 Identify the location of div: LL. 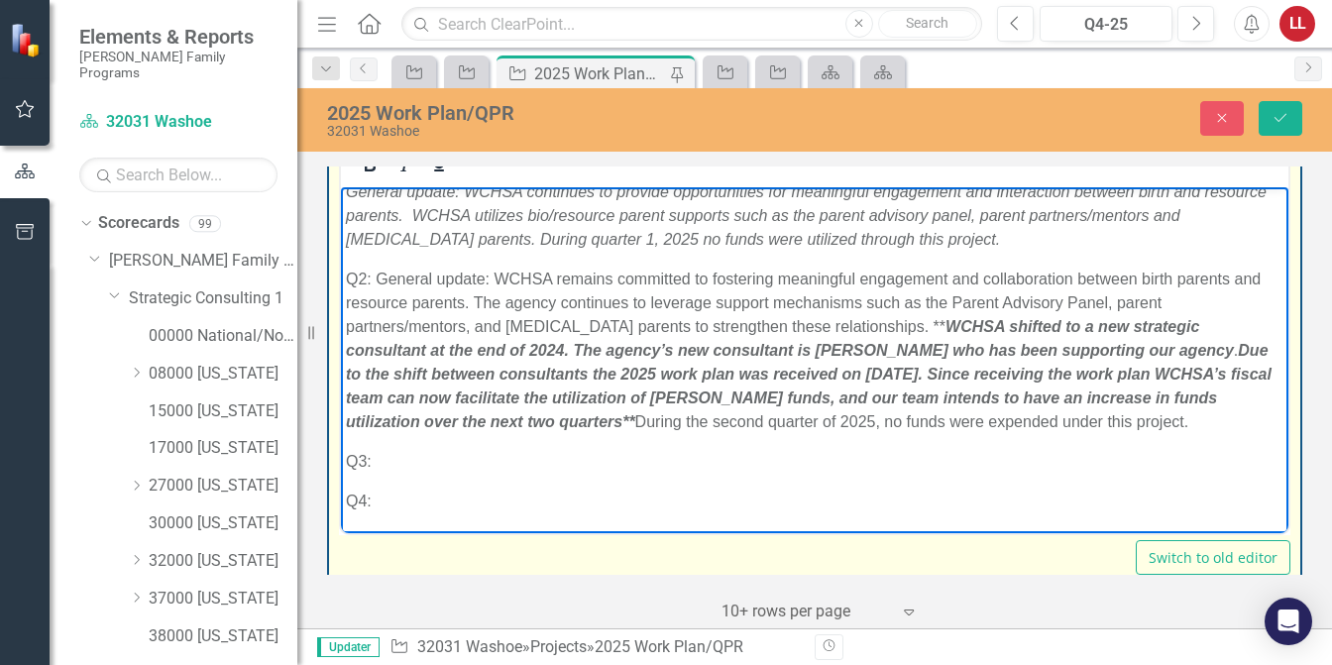
(1297, 24).